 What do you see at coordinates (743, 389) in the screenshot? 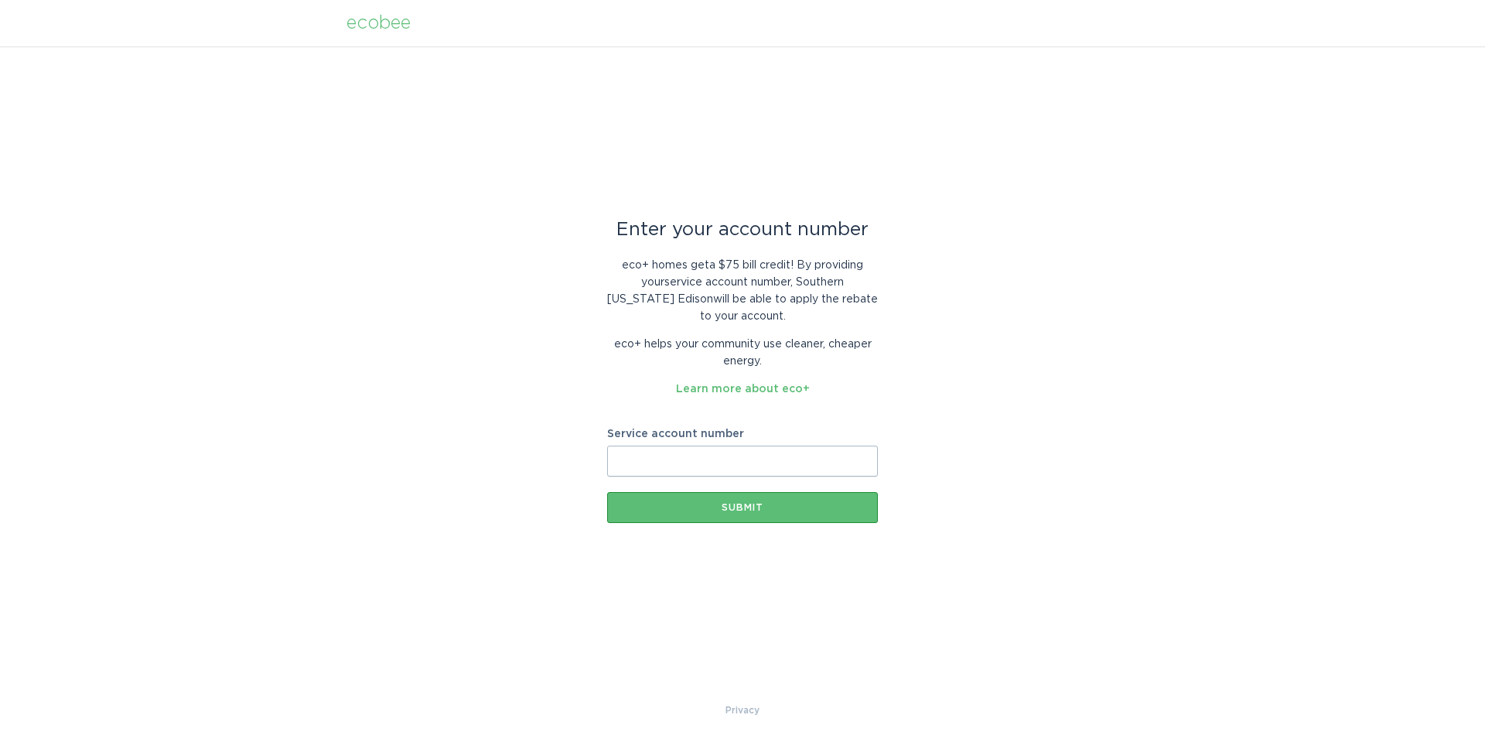
I see `a: Learn more about eco+` at bounding box center [743, 389].